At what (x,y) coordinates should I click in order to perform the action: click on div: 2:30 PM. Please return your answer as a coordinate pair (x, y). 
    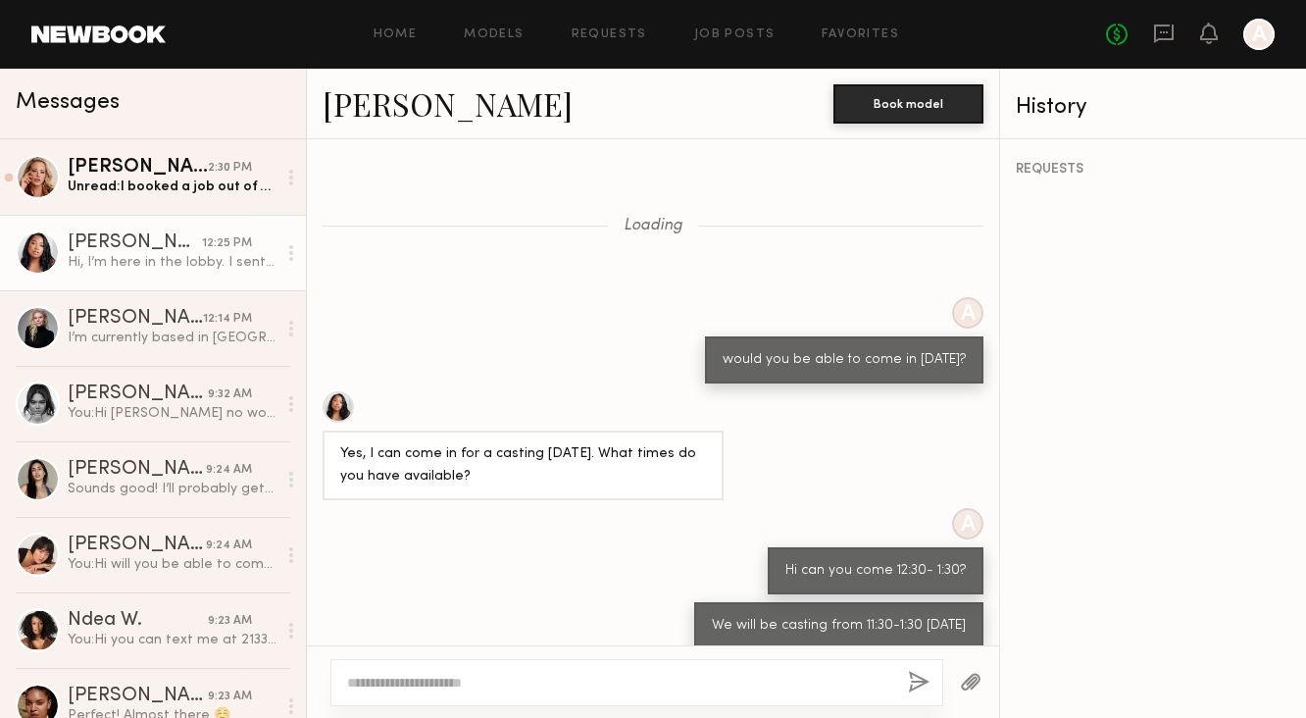
    Looking at the image, I should click on (229, 168).